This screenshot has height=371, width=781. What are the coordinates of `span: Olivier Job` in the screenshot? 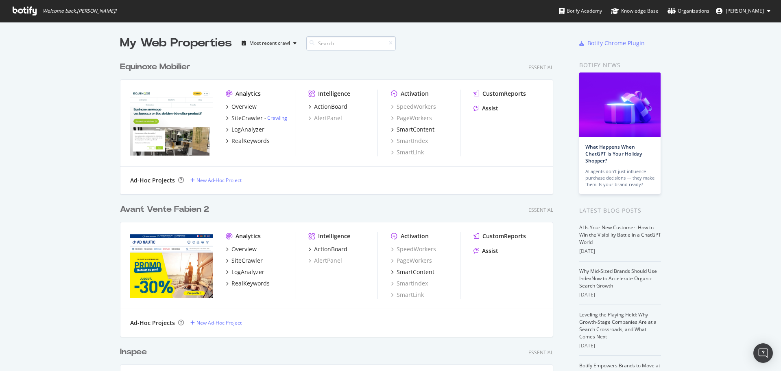 It's located at (745, 11).